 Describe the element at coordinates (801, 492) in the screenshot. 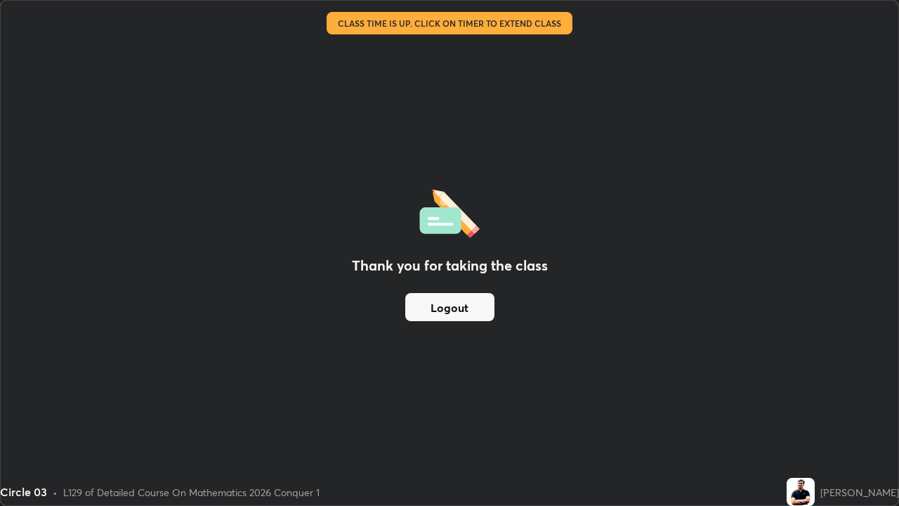

I see `img: 988431c348cc4fbe81a6401cf86f26e4.jpg` at that location.